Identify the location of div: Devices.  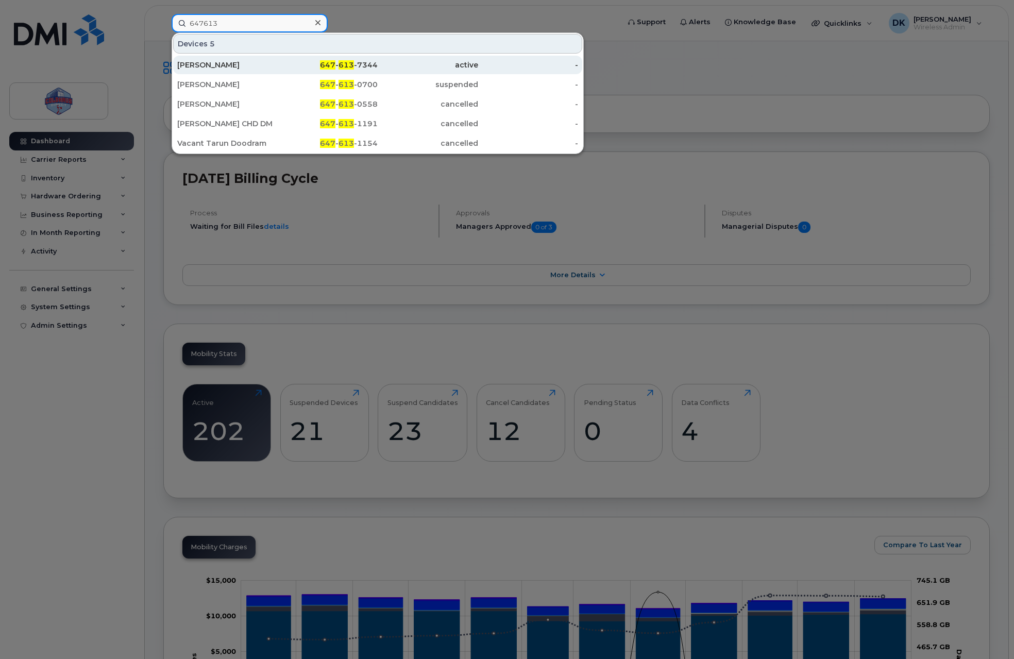
(378, 44).